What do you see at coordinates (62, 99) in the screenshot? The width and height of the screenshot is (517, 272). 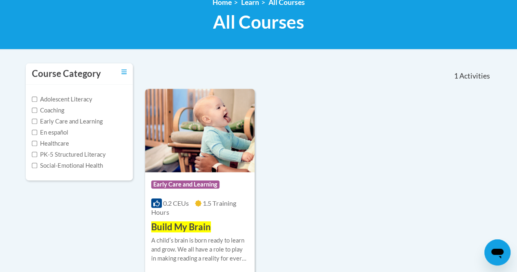 I see `label: Adolescent Literacy` at bounding box center [62, 99].